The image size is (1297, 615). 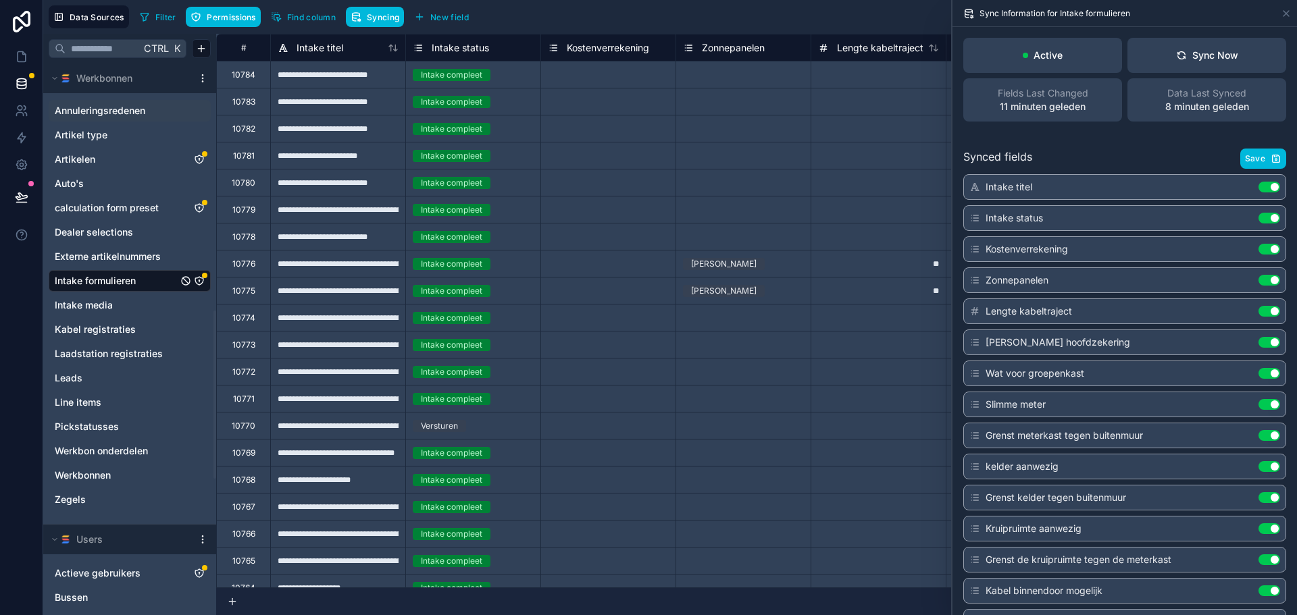 What do you see at coordinates (244, 210) in the screenshot?
I see `div: 10779` at bounding box center [244, 210].